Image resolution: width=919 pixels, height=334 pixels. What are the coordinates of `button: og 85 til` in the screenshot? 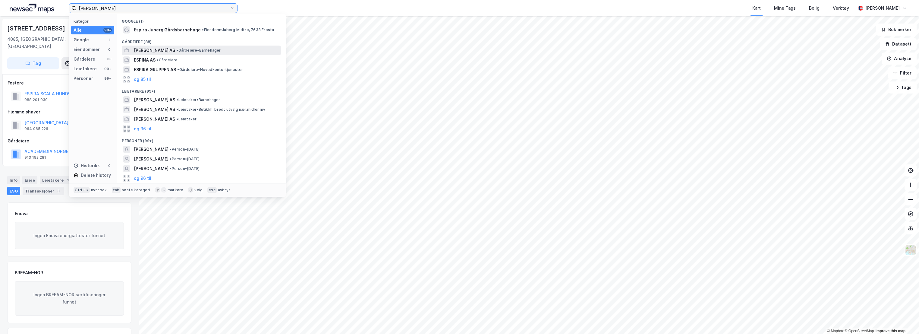 It's located at (142, 79).